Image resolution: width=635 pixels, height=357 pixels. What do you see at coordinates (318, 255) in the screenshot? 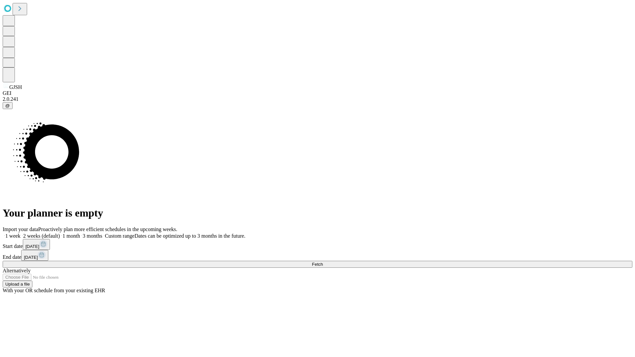
I see `div: End date` at bounding box center [318, 255].